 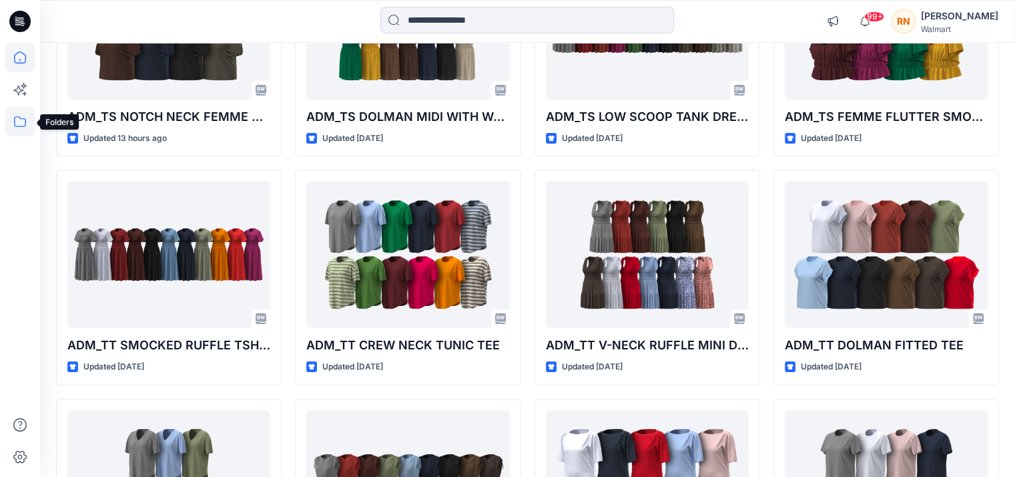 I want to click on a: ADM_TT DOLMAN FITTED TEE, so click(x=886, y=254).